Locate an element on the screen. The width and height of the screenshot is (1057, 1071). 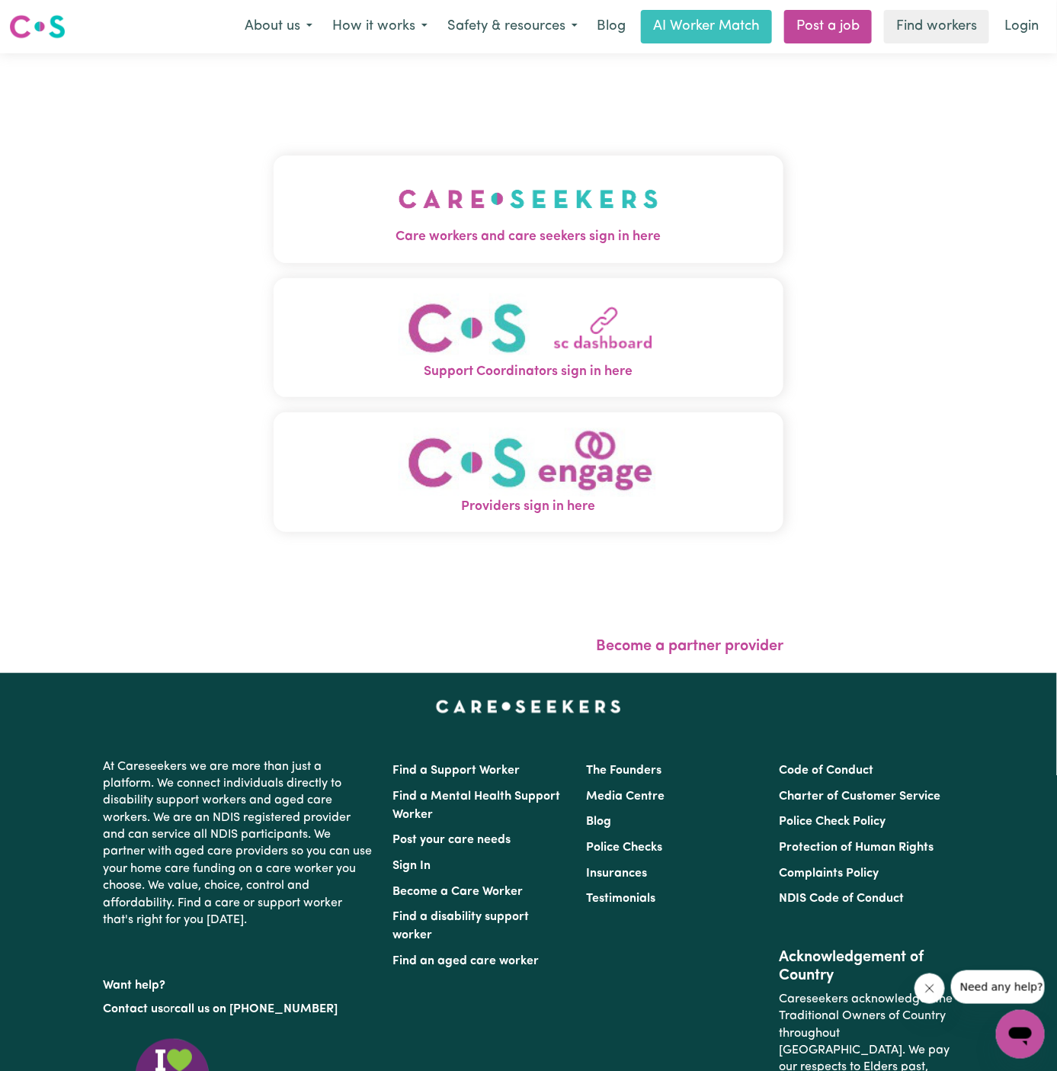
a: Find a disability support worker is located at coordinates (461, 926).